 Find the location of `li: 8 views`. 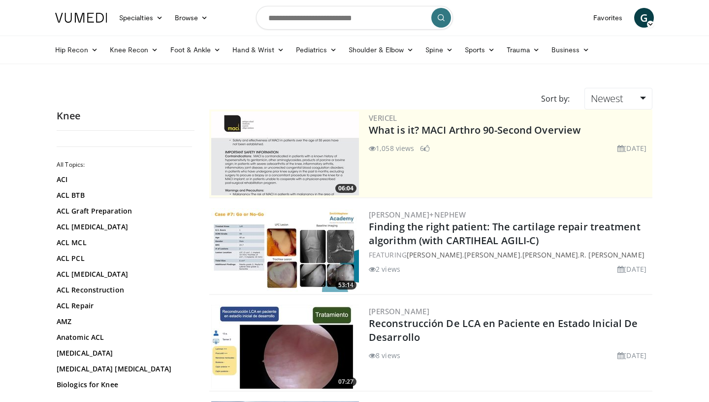

li: 8 views is located at coordinates (385, 355).